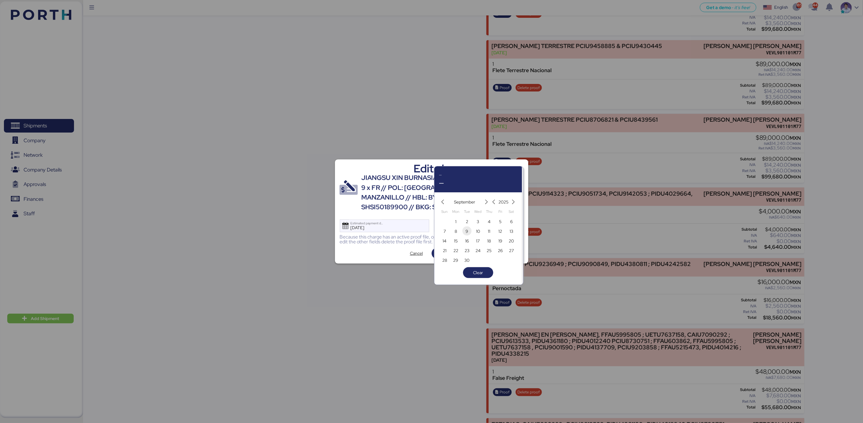 Image resolution: width=863 pixels, height=423 pixels. What do you see at coordinates (478, 231) in the screenshot?
I see `button: 10` at bounding box center [478, 231].